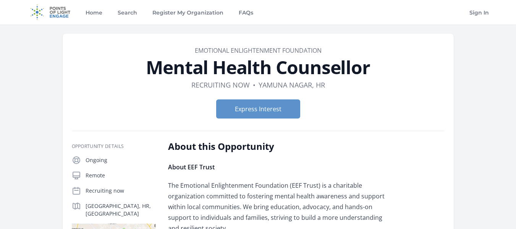 The height and width of the screenshot is (229, 516). What do you see at coordinates (258, 109) in the screenshot?
I see `button: Express Interest` at bounding box center [258, 109].